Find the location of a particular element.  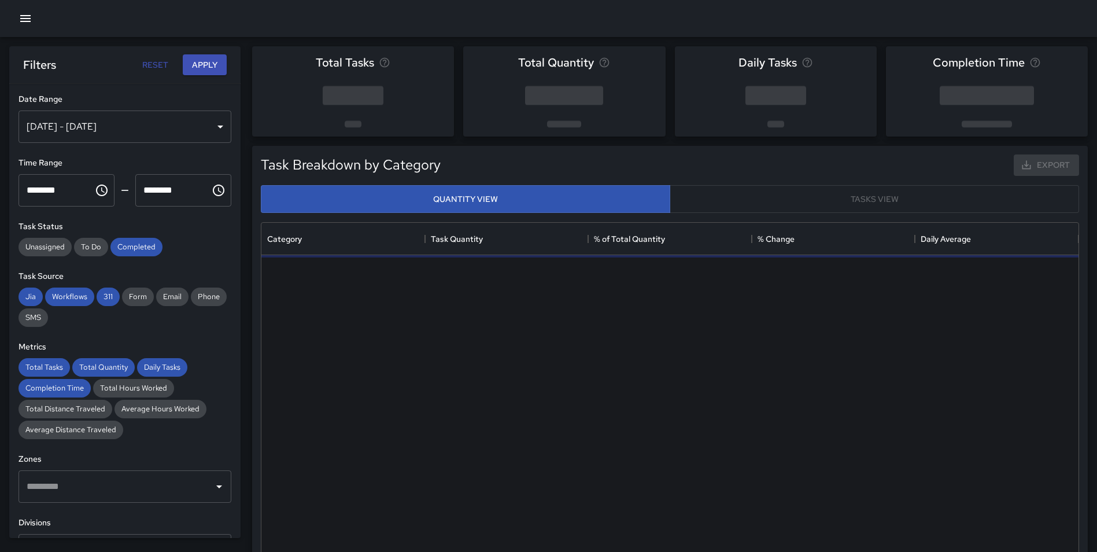

button: Reset is located at coordinates (155, 65).